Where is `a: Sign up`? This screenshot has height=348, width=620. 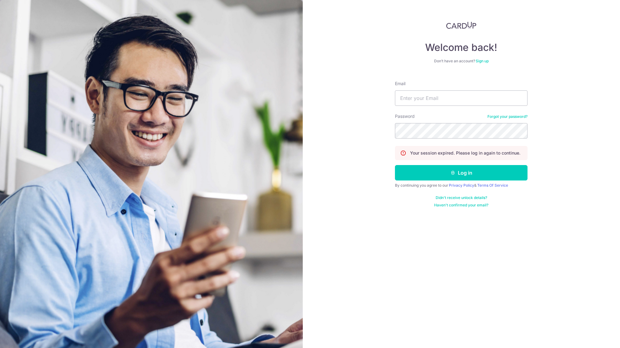 a: Sign up is located at coordinates (482, 61).